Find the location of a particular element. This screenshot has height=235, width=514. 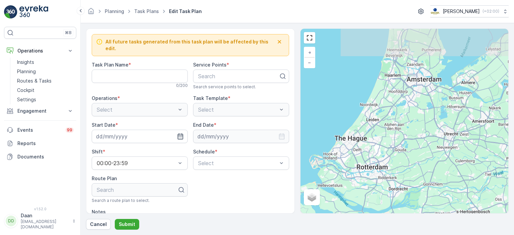

p: Routes & Tasks is located at coordinates (34, 81).